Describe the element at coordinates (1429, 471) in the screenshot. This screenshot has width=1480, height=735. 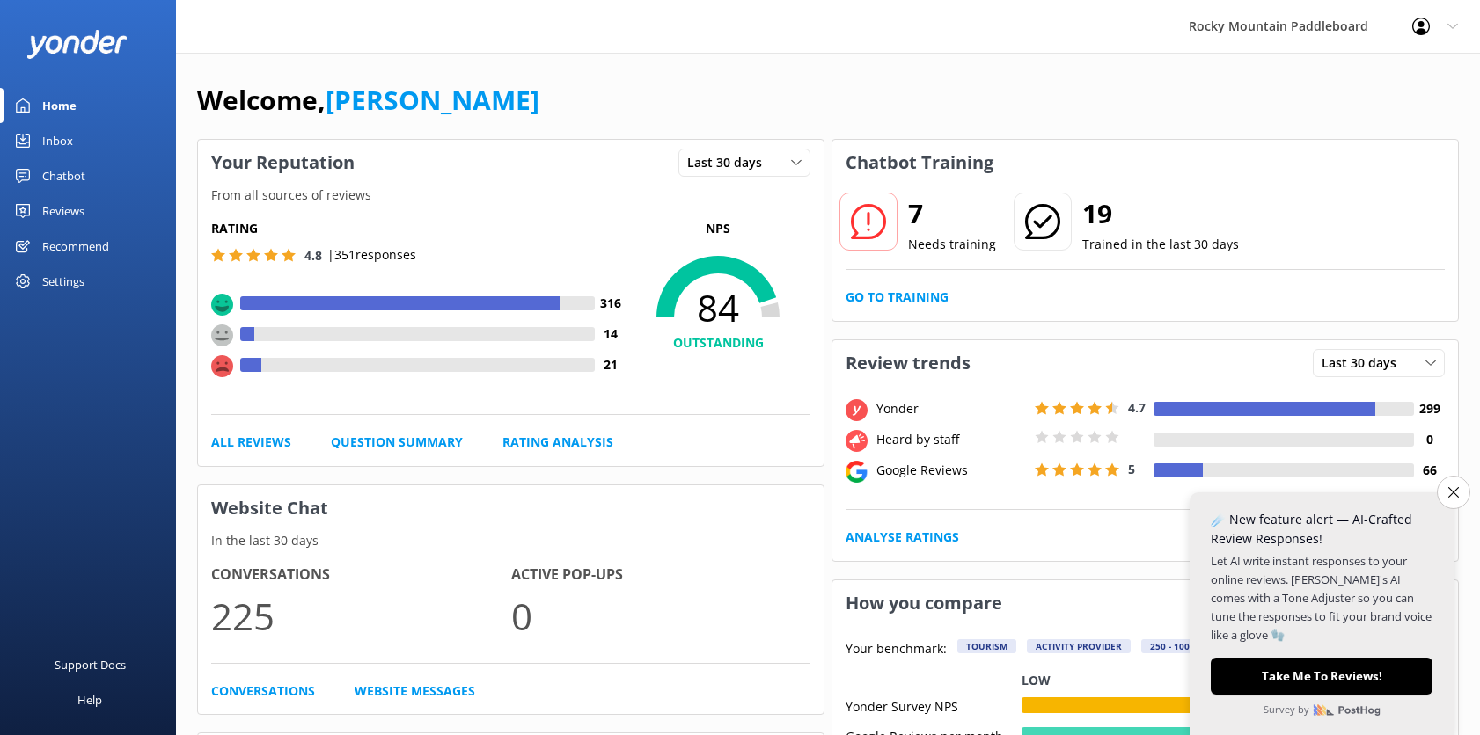
I see `h4: 66` at that location.